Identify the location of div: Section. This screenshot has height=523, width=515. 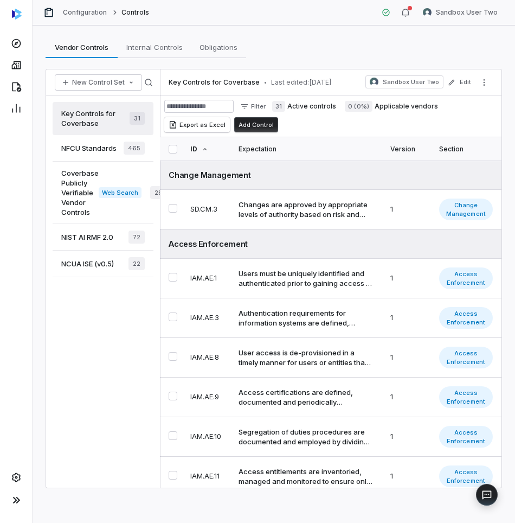
(466, 149).